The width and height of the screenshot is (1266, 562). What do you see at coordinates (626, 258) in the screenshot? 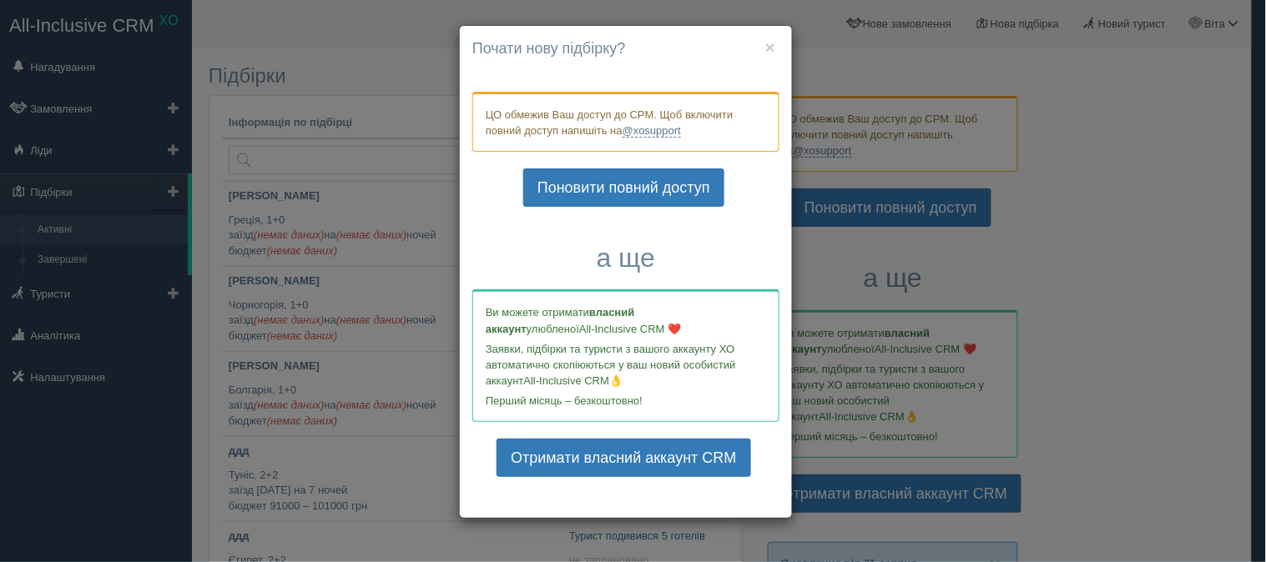
I see `h3: а ще` at bounding box center [626, 258].